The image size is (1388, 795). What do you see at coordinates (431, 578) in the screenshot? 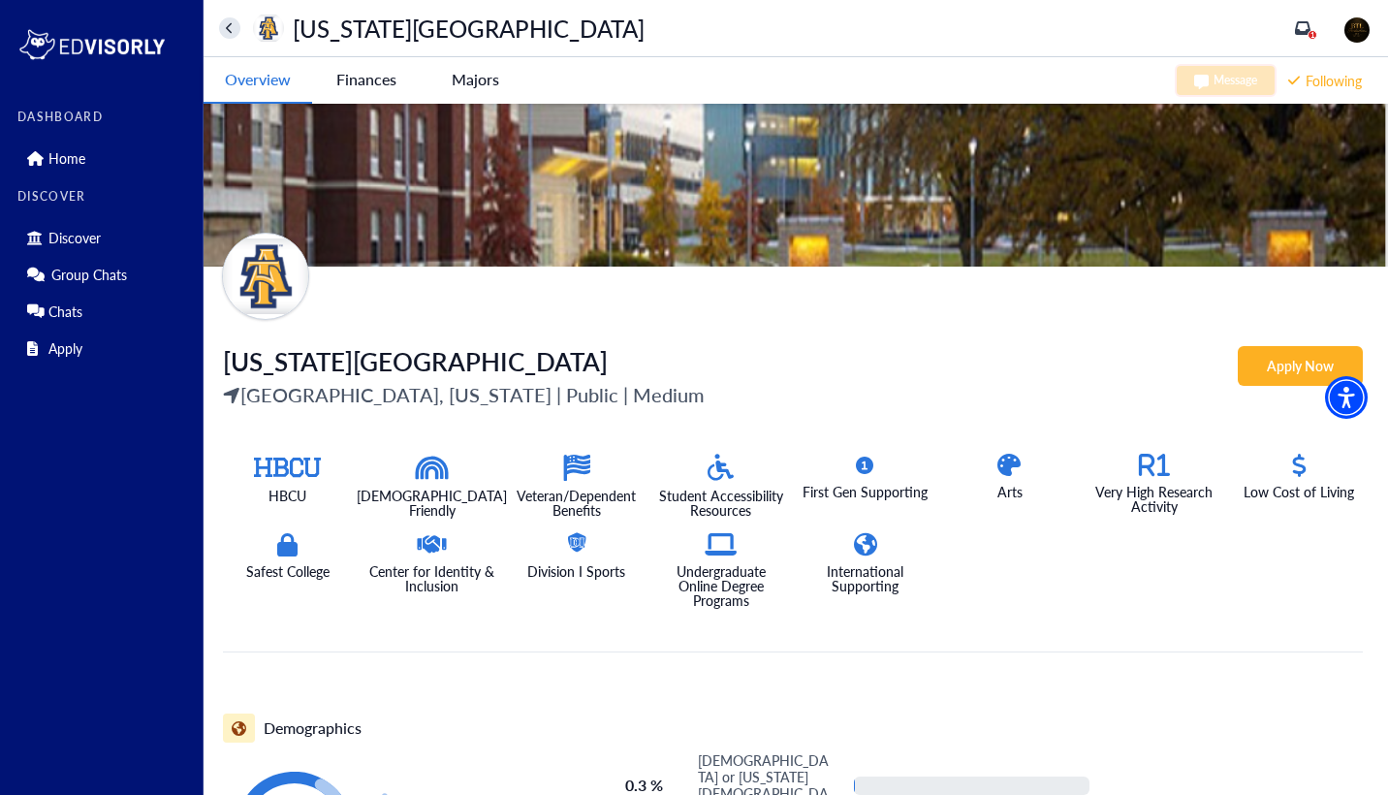
I see `p: Center for Identity & Inclusion` at bounding box center [431, 578].